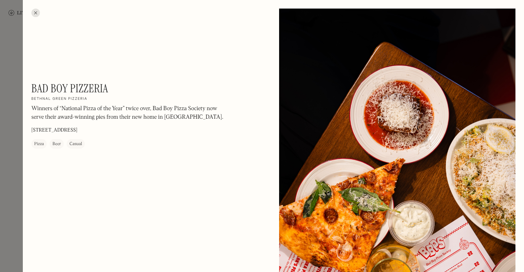  I want to click on div: Beer, so click(57, 144).